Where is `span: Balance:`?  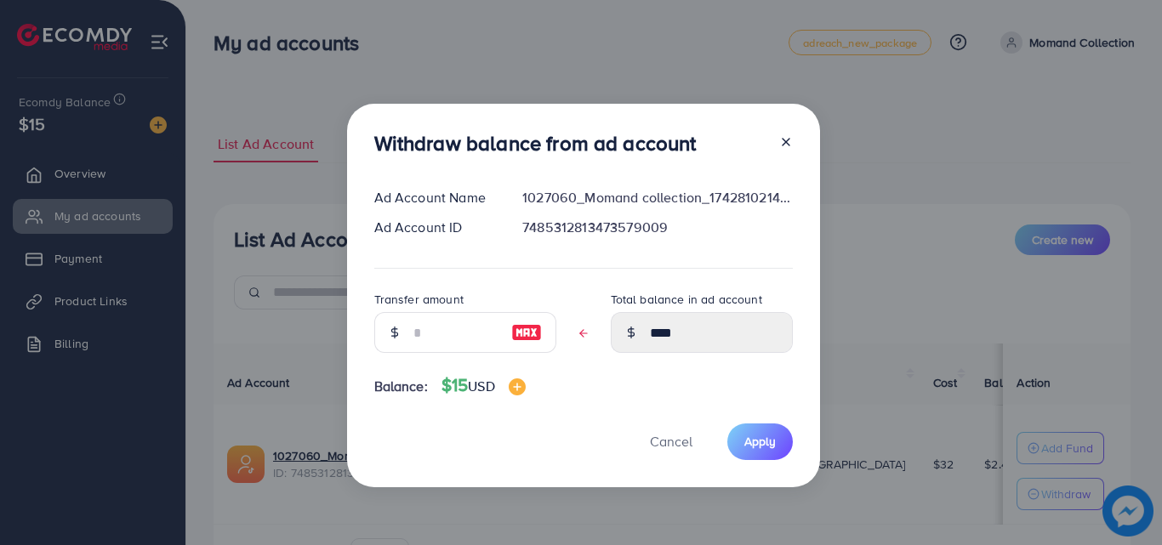
span: Balance: is located at coordinates (401, 386).